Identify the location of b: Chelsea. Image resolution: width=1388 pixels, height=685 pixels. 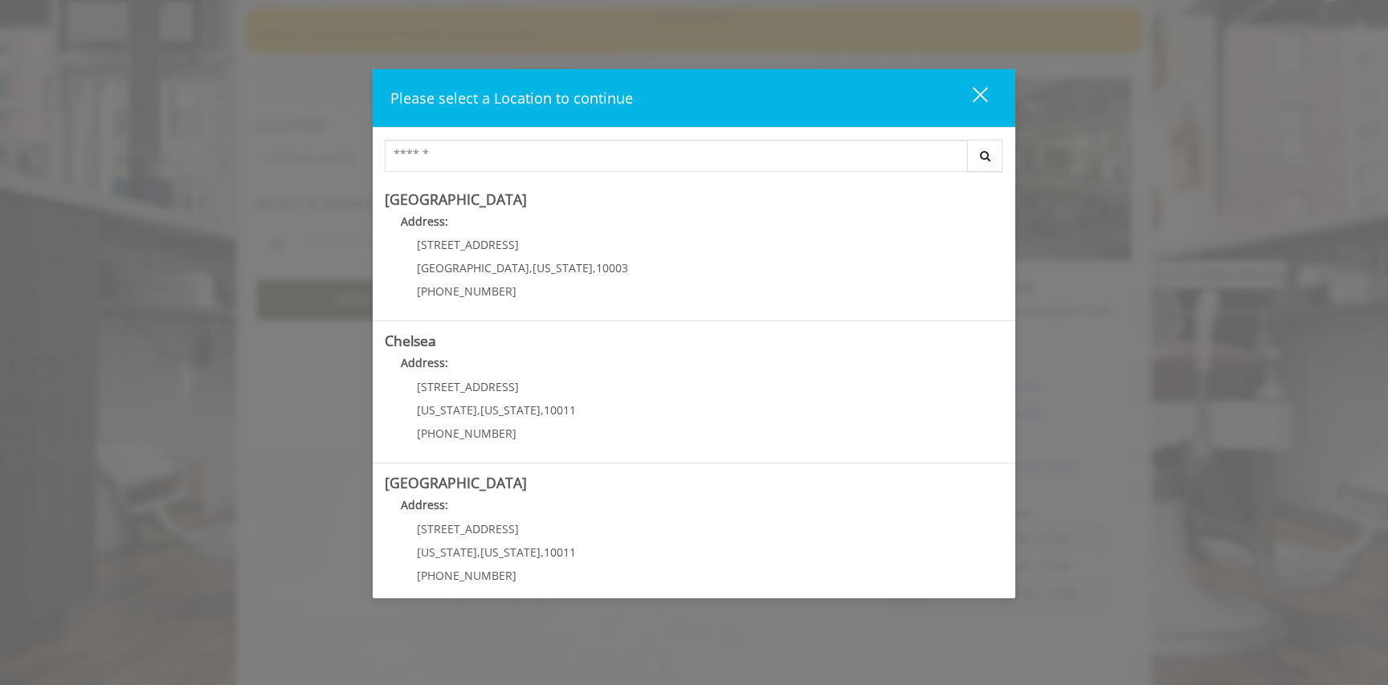
(410, 341).